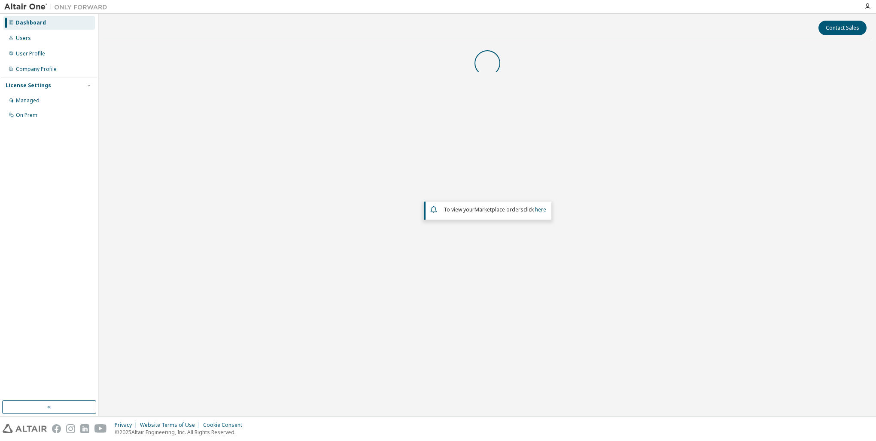 This screenshot has height=441, width=876. Describe the element at coordinates (171, 425) in the screenshot. I see `div: Website Terms of Use` at that location.